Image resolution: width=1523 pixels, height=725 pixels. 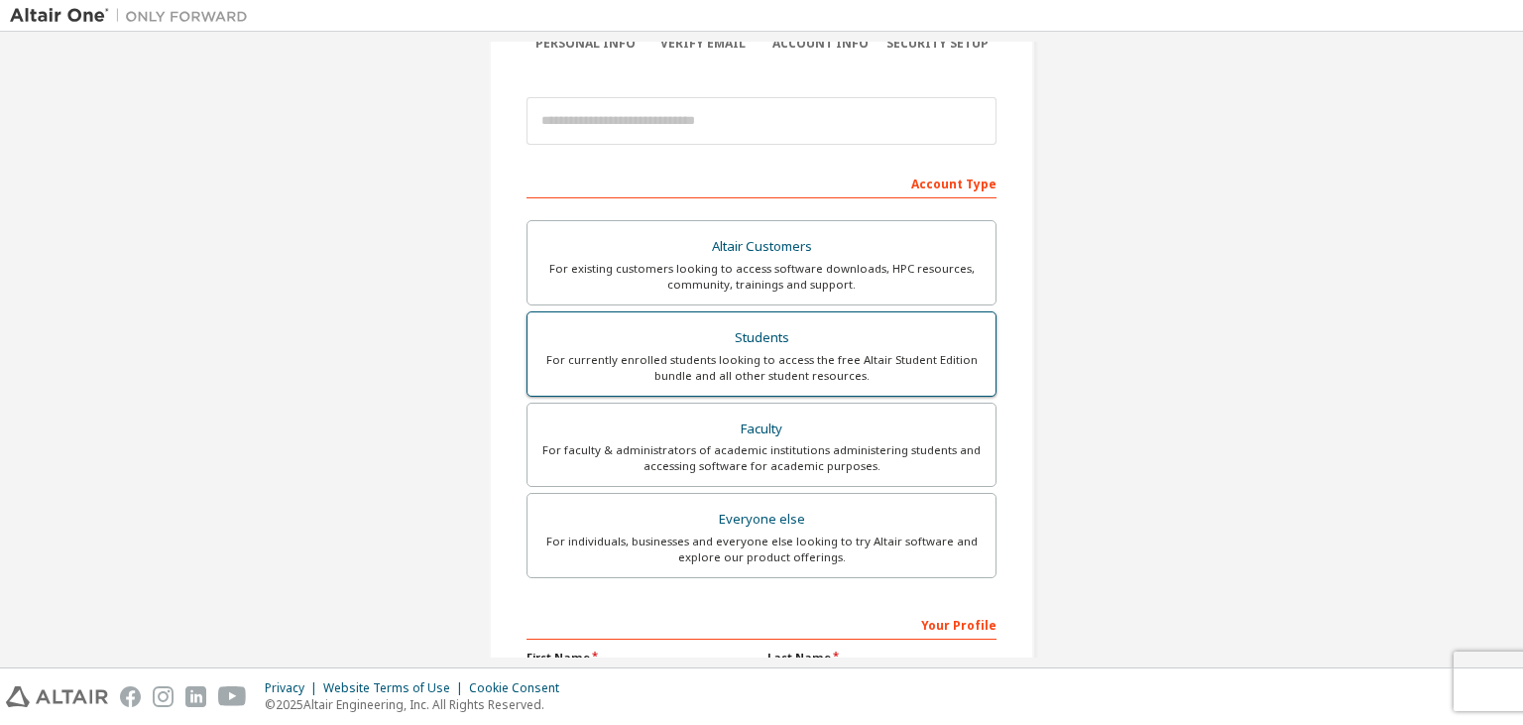 What do you see at coordinates (761, 458) in the screenshot?
I see `div: For faculty & administrators of academic institutions administering students and accessing softwa...` at bounding box center [761, 458].